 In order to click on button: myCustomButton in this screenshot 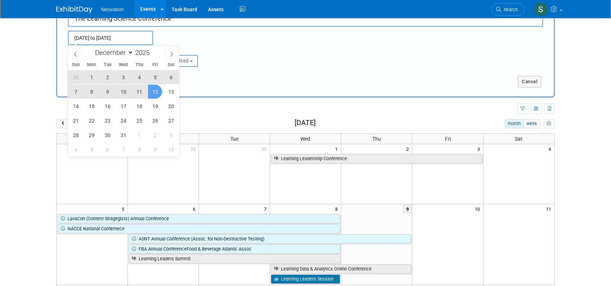, I will do `click(549, 124)`.